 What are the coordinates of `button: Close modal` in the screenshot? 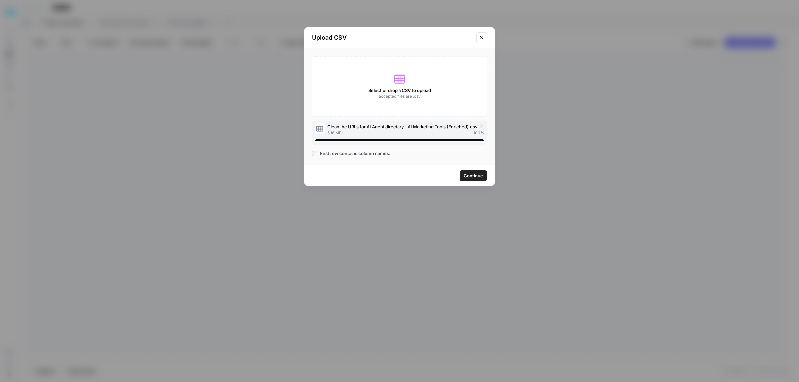 It's located at (482, 38).